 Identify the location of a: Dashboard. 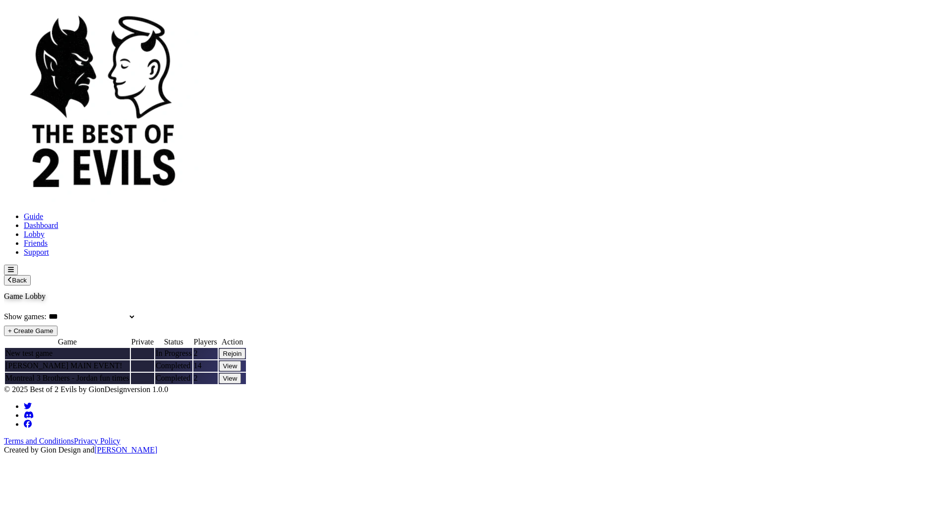
(41, 225).